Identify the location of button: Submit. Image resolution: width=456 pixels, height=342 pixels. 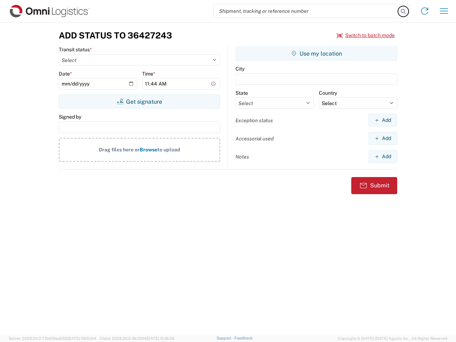
(374, 186).